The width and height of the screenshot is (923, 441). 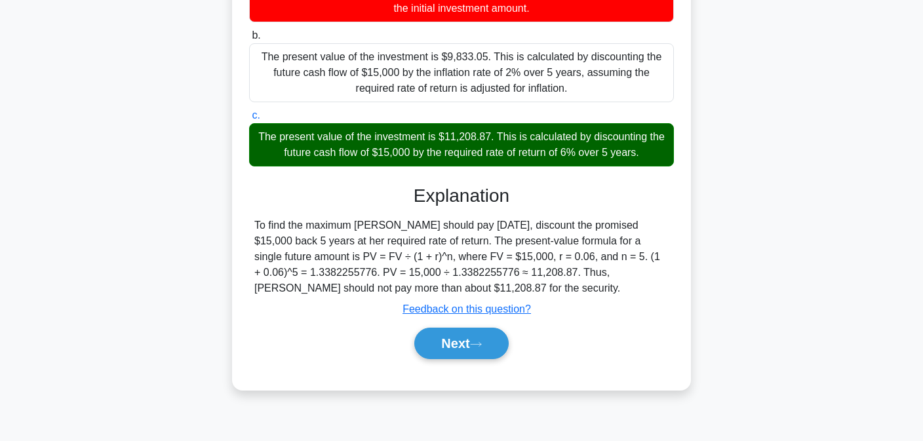 What do you see at coordinates (256, 35) in the screenshot?
I see `span: b.` at bounding box center [256, 35].